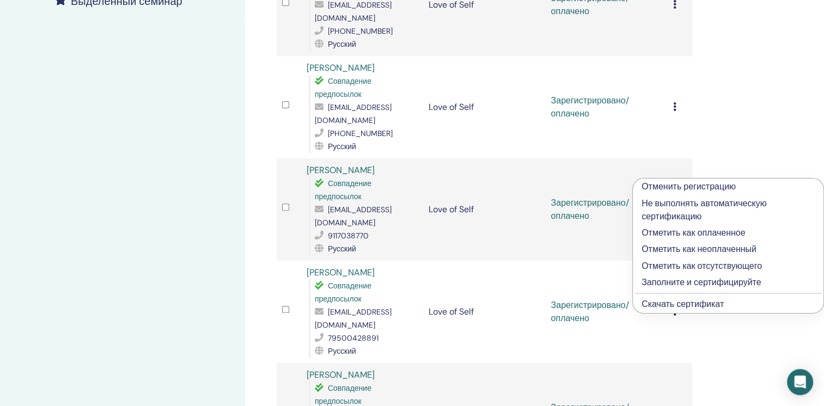 This screenshot has width=824, height=406. Describe the element at coordinates (800, 382) in the screenshot. I see `div: Open Intercom Messenger` at that location.